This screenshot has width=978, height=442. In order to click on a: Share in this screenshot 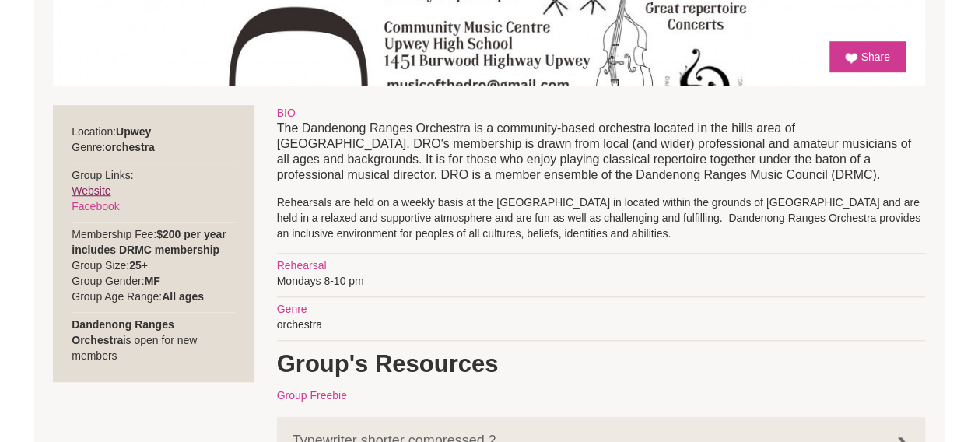, I will do `click(866, 57)`.